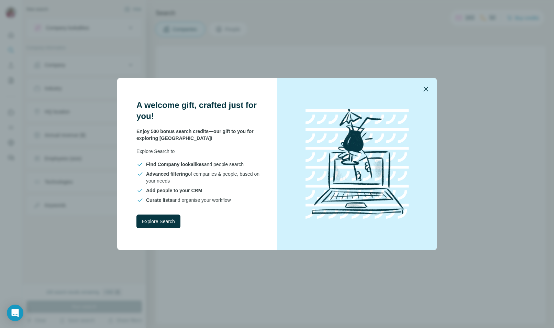 The image size is (554, 328). What do you see at coordinates (188, 200) in the screenshot?
I see `span: and organise your workflow` at bounding box center [188, 200].